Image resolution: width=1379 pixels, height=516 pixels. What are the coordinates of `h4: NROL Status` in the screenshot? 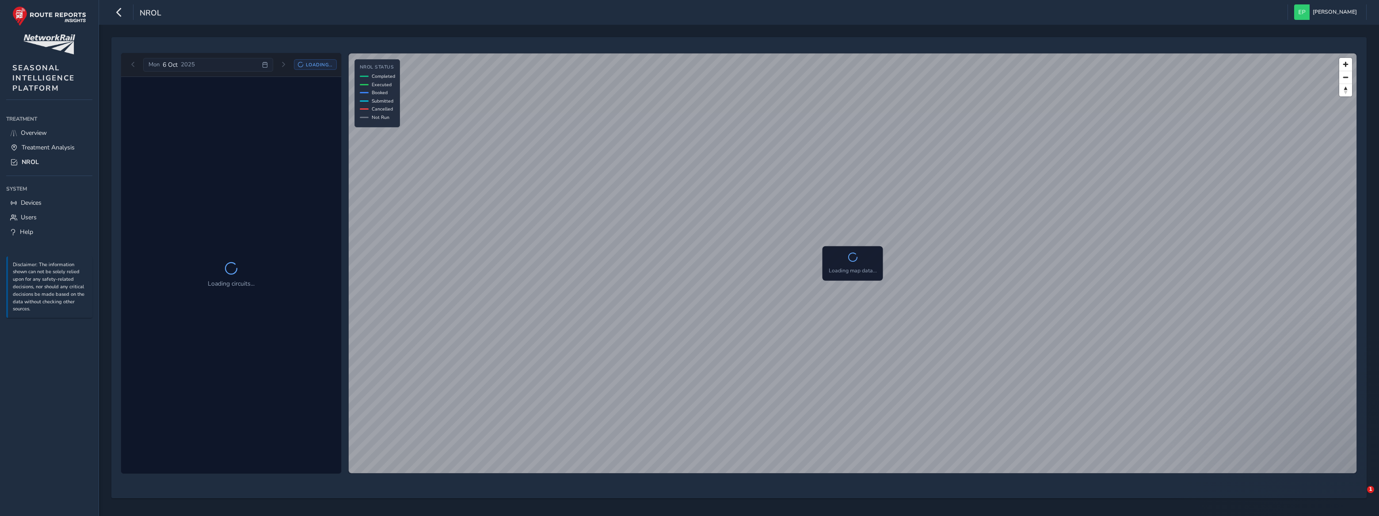 It's located at (377, 67).